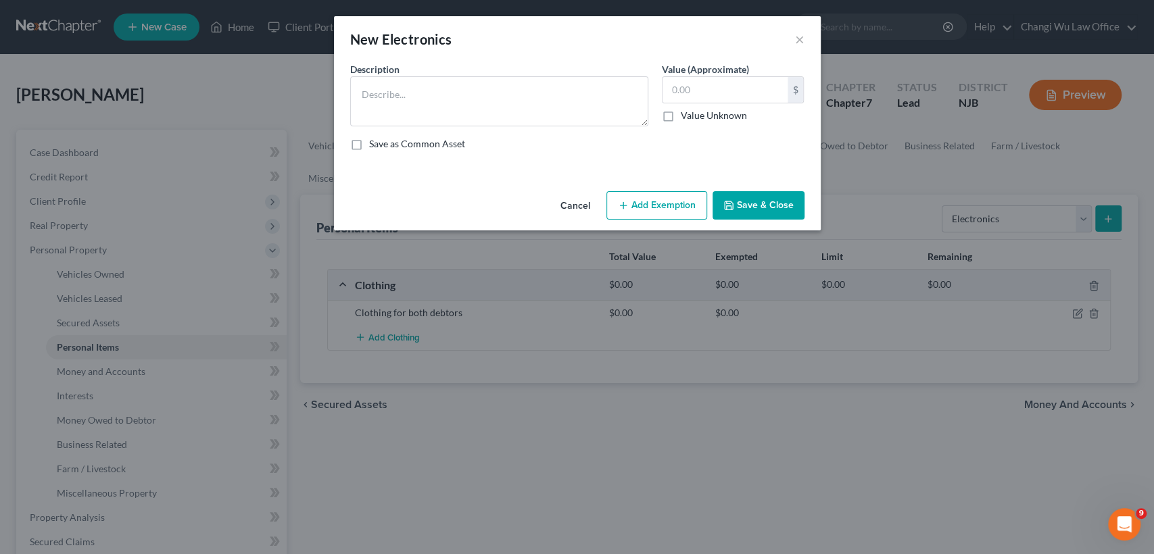 This screenshot has width=1154, height=554. What do you see at coordinates (656, 205) in the screenshot?
I see `button: Add Exemption` at bounding box center [656, 205].